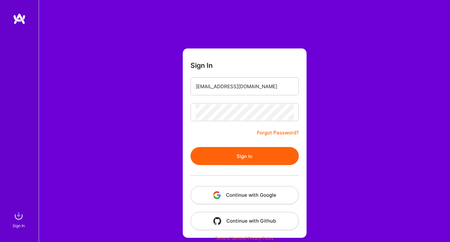  What do you see at coordinates (245, 221) in the screenshot?
I see `button: Continue with Github` at bounding box center [245, 221].